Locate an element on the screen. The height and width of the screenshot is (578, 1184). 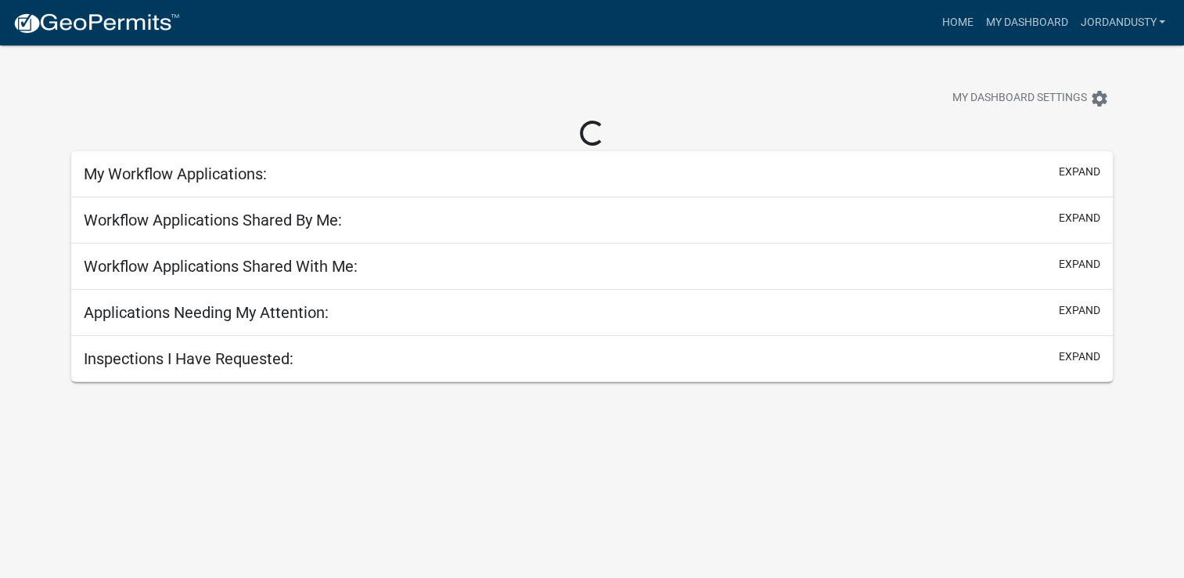
h5: Inspections I Have Requested: is located at coordinates (189, 359).